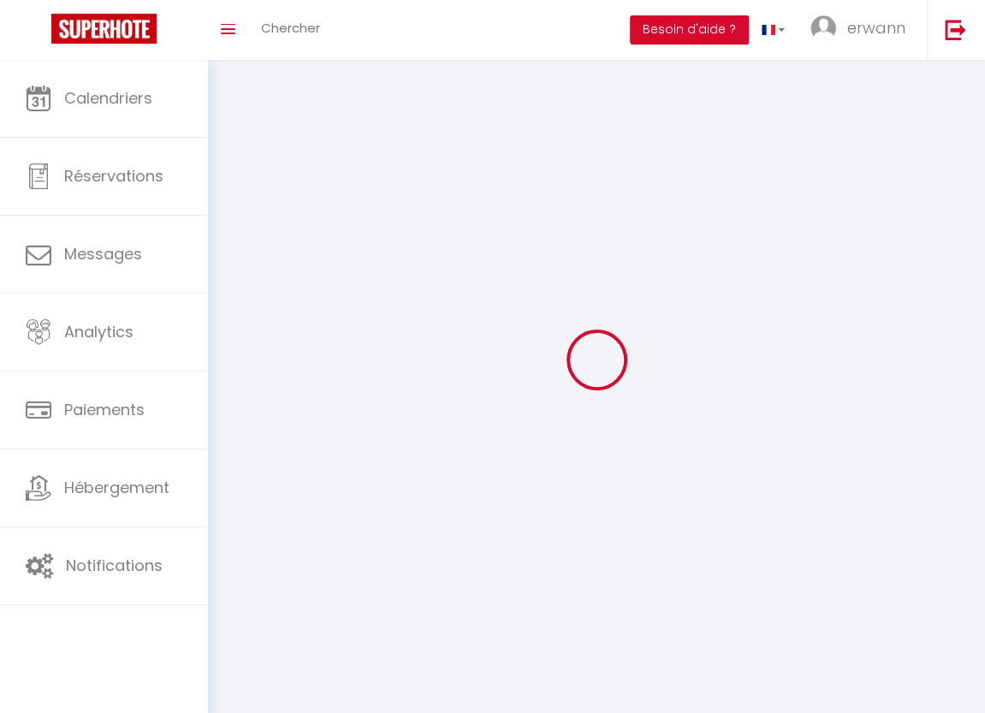 The height and width of the screenshot is (713, 985). Describe the element at coordinates (103, 253) in the screenshot. I see `span: Messages` at that location.